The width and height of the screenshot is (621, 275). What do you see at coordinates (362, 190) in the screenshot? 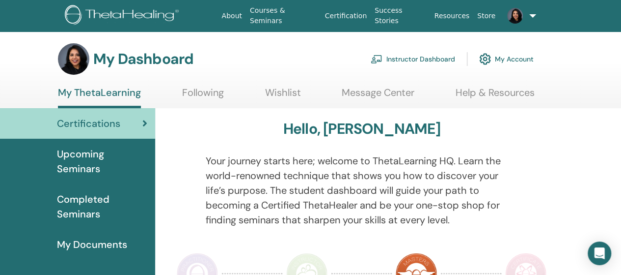
I see `p: Your journey starts here; welcome to ThetaLearning HQ. Learn the world-renowned technique that sh...` at bounding box center [362, 190].